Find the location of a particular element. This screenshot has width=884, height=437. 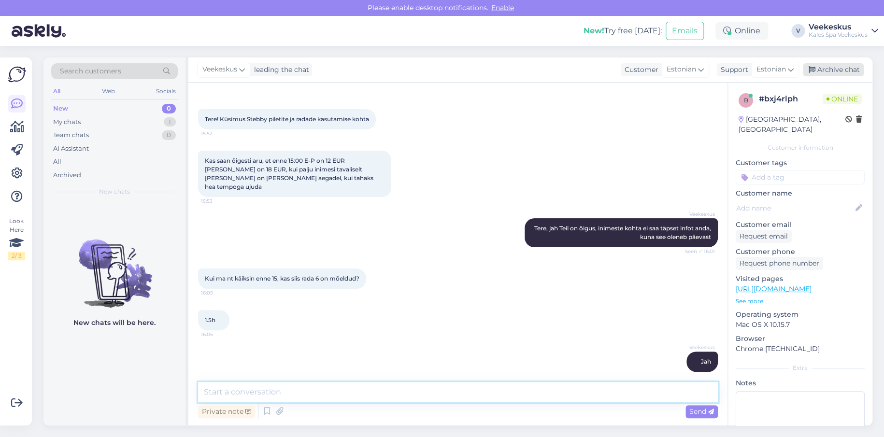

div: Look Here is located at coordinates (16, 239).